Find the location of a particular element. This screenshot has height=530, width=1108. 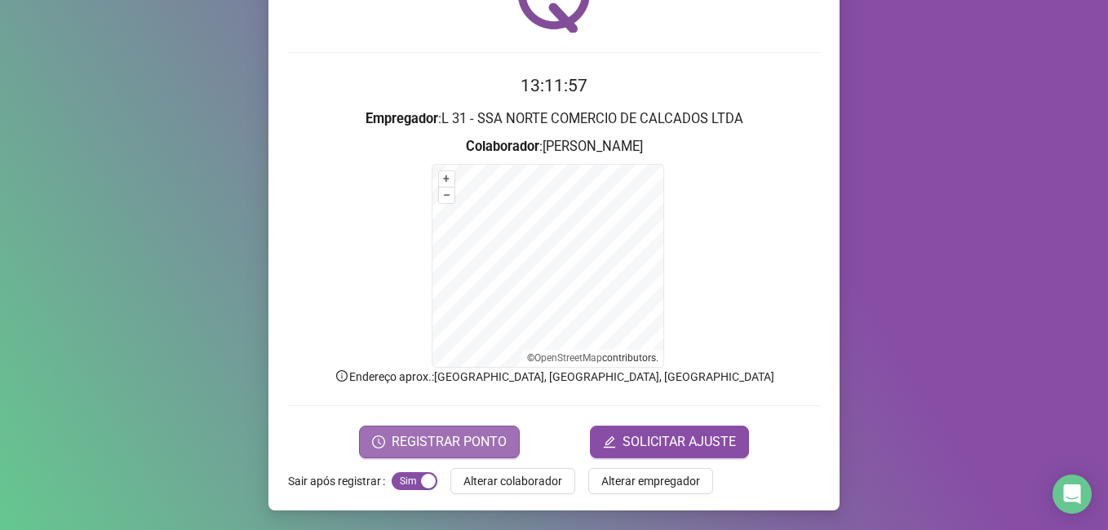

time: 13:11:57 is located at coordinates (554, 86).